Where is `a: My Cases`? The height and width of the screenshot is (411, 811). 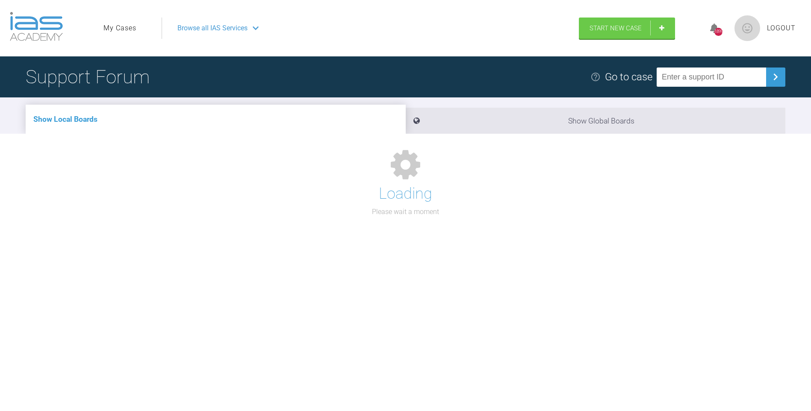 a: My Cases is located at coordinates (120, 28).